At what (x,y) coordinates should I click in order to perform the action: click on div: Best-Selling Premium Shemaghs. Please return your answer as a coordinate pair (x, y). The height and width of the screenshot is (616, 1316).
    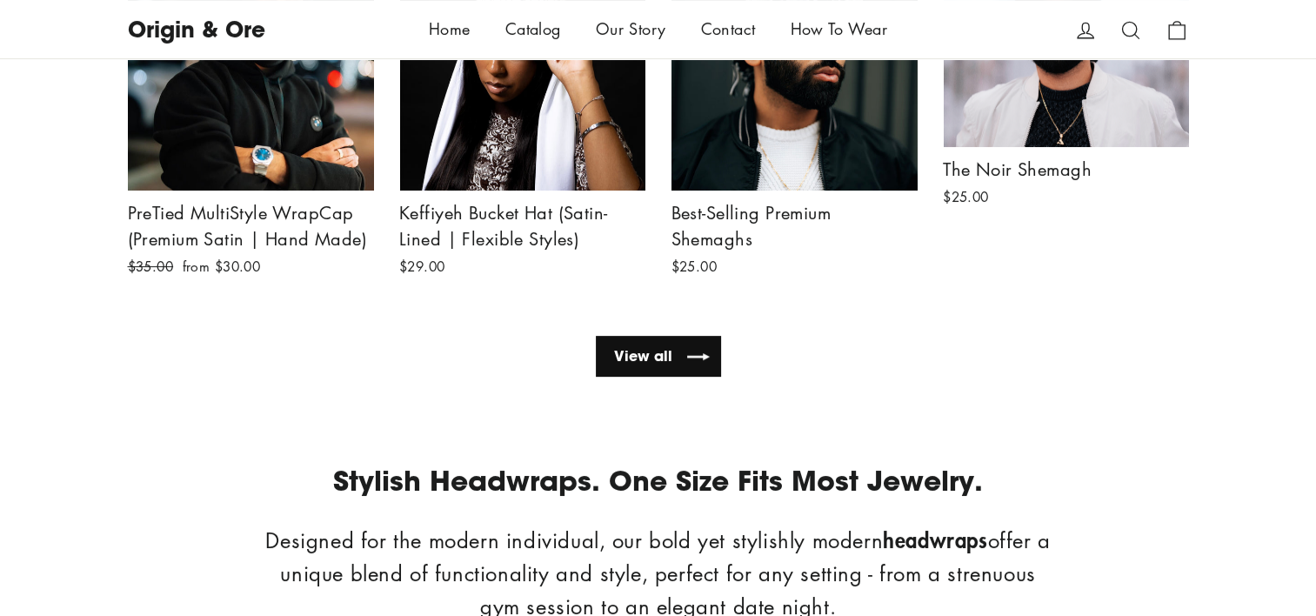
    Looking at the image, I should click on (794, 225).